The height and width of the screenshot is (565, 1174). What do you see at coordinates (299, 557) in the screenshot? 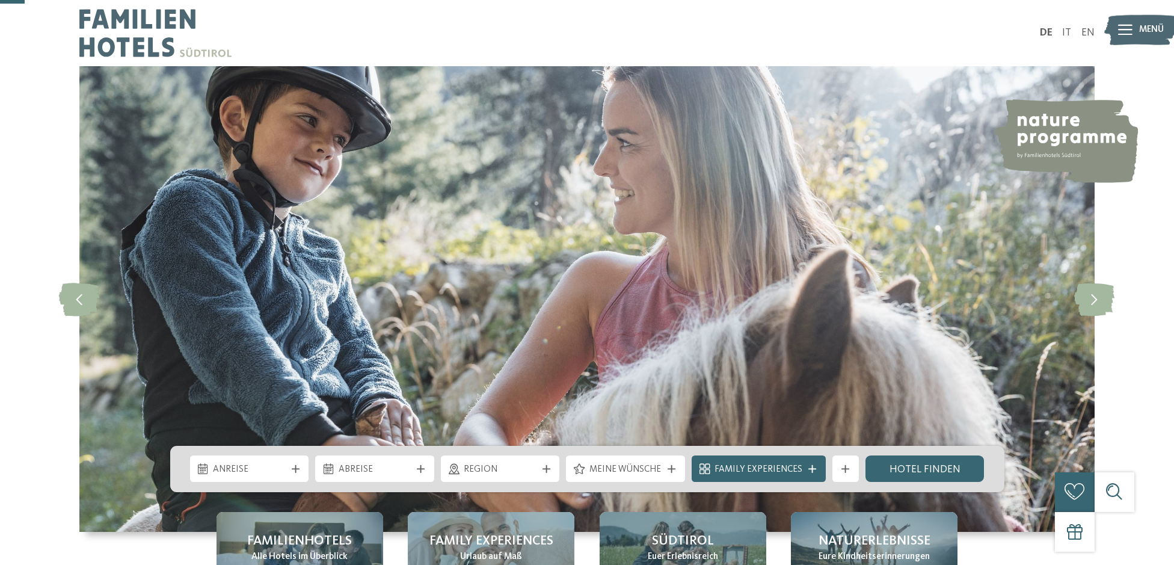
I see `span: Alle Hotels im Überblick` at bounding box center [299, 557].